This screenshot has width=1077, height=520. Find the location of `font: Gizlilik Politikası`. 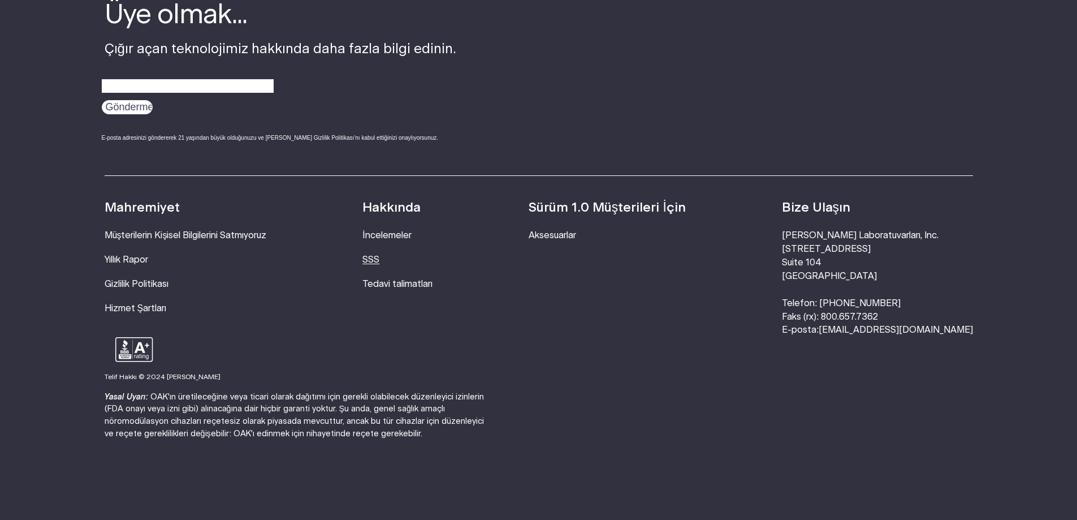

font: Gizlilik Politikası is located at coordinates (136, 284).